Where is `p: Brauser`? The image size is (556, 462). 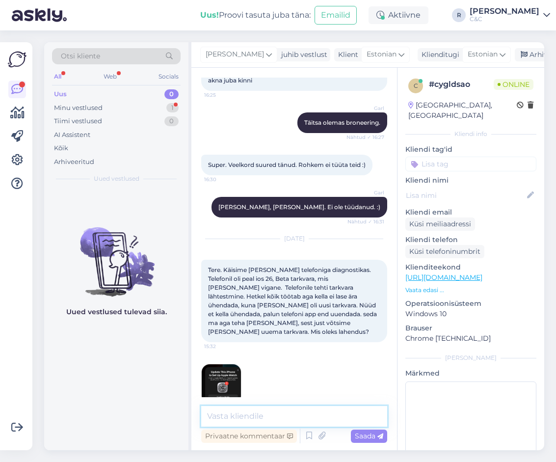 p: Brauser is located at coordinates (471, 328).